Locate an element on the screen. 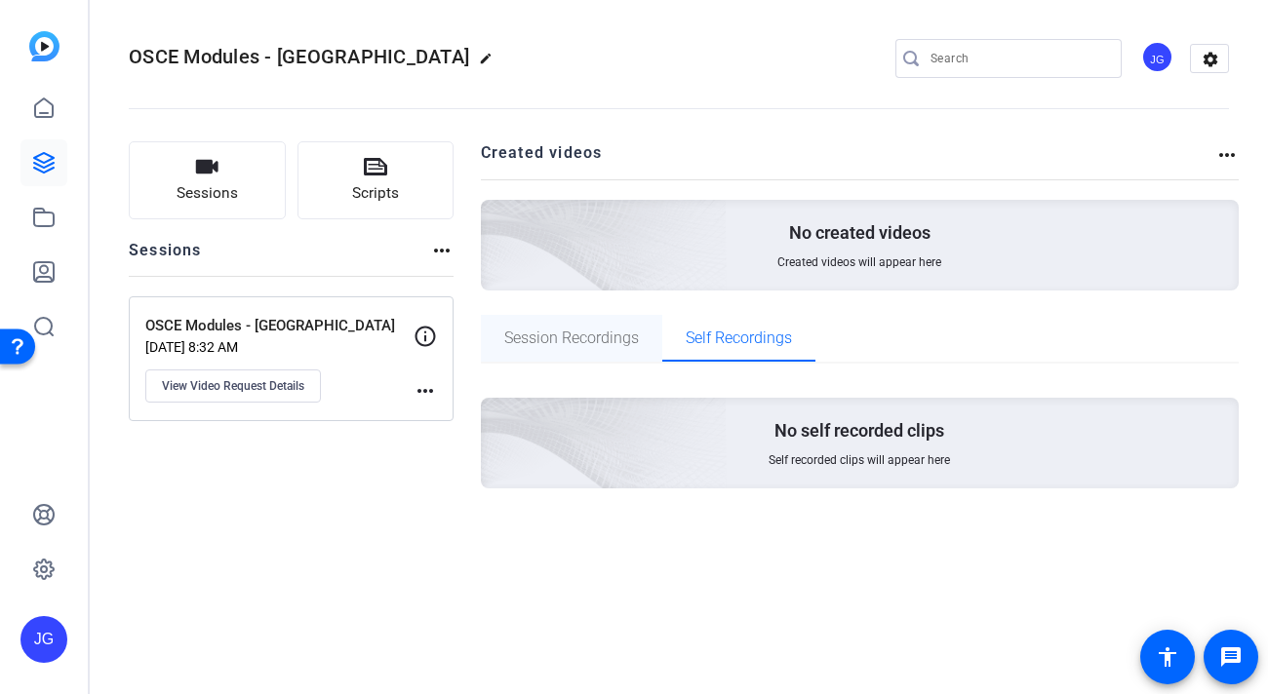 The height and width of the screenshot is (694, 1268). mat-icon: edit is located at coordinates (490, 63).